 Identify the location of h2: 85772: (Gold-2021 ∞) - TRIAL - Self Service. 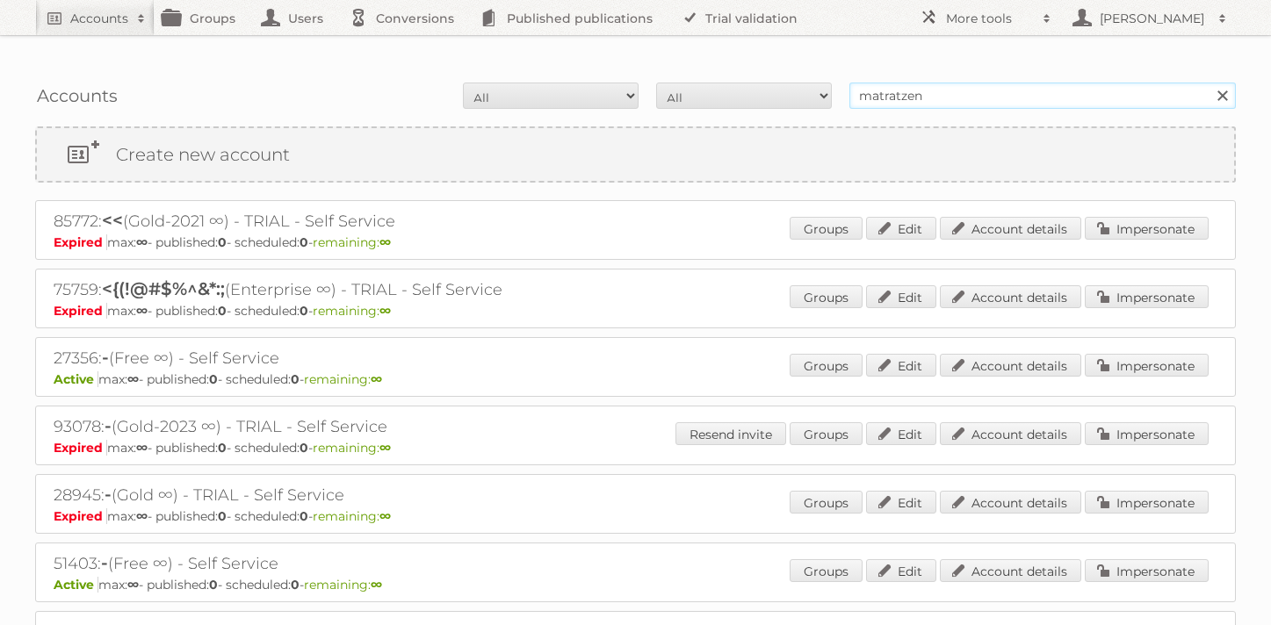
(361, 221).